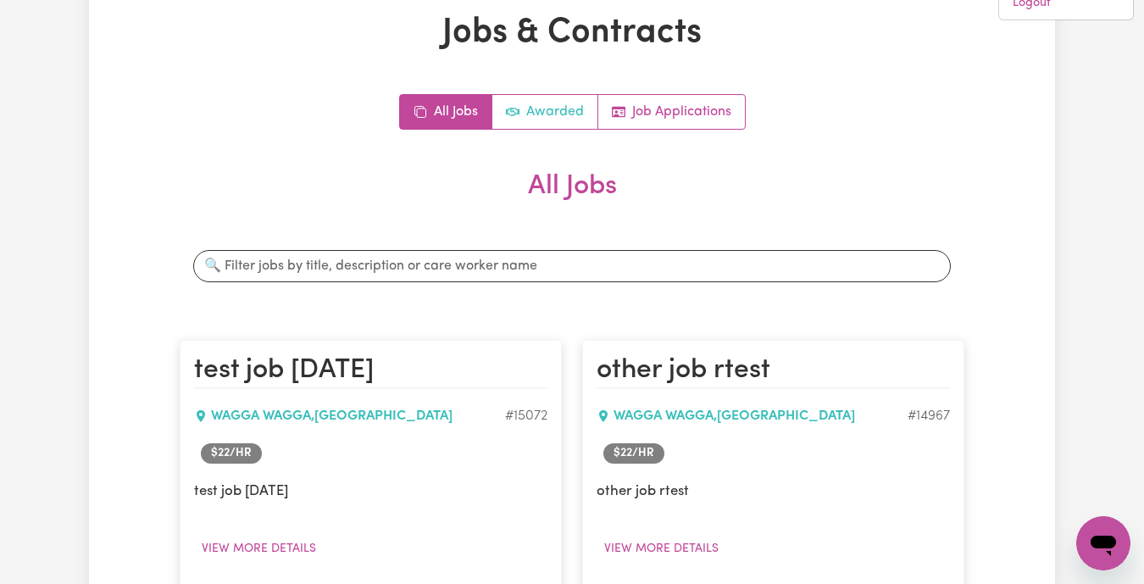 The height and width of the screenshot is (584, 1144). What do you see at coordinates (370, 371) in the screenshot?
I see `h2: test job sep 10` at bounding box center [370, 371].